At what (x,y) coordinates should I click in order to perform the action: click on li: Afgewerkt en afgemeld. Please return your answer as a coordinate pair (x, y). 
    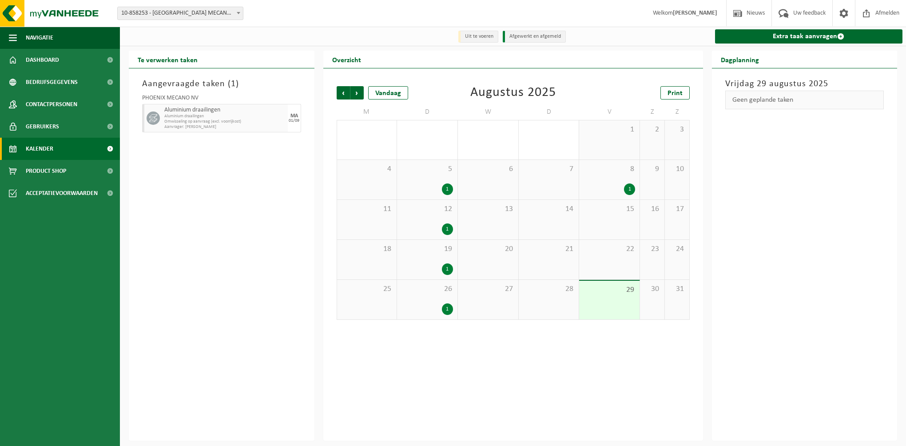
    Looking at the image, I should click on (534, 36).